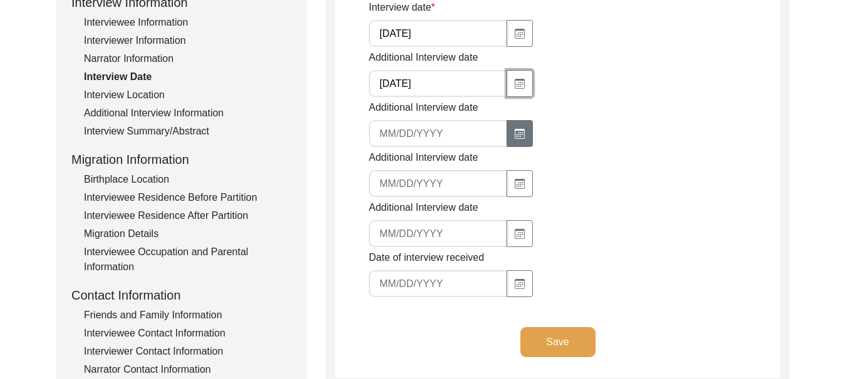  Describe the element at coordinates (188, 260) in the screenshot. I see `div: Interviewee Occupation and Parental Information` at that location.